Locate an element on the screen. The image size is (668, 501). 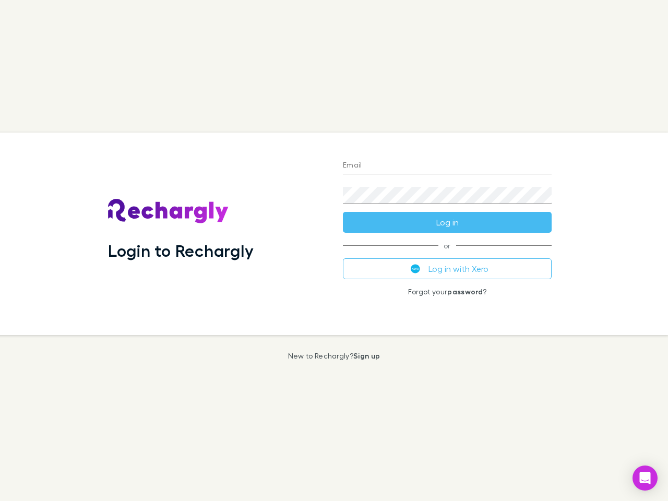
img: Xero's logo is located at coordinates (415, 269).